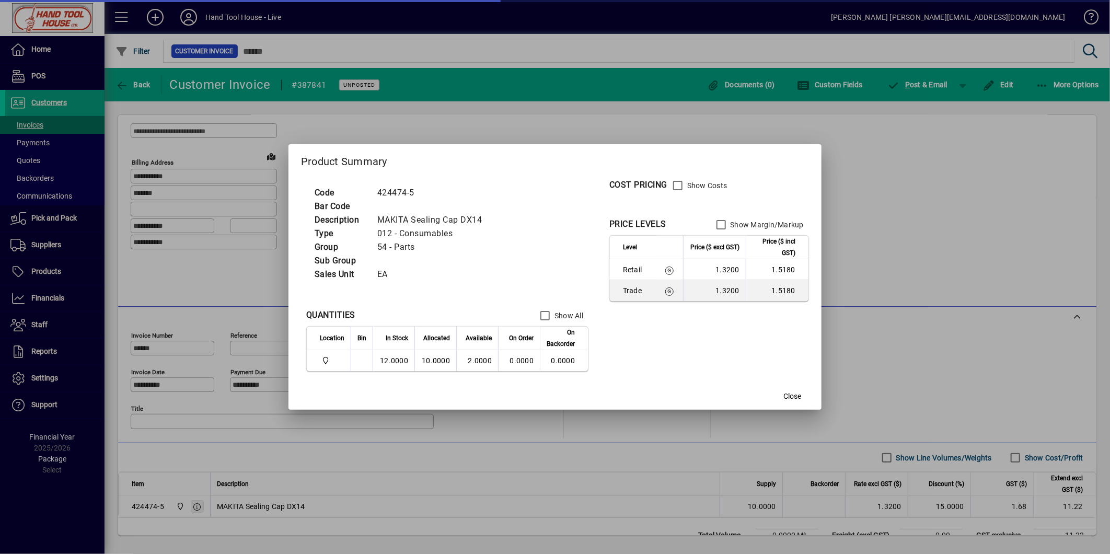  What do you see at coordinates (637, 270) in the screenshot?
I see `span: Retail` at bounding box center [637, 270].